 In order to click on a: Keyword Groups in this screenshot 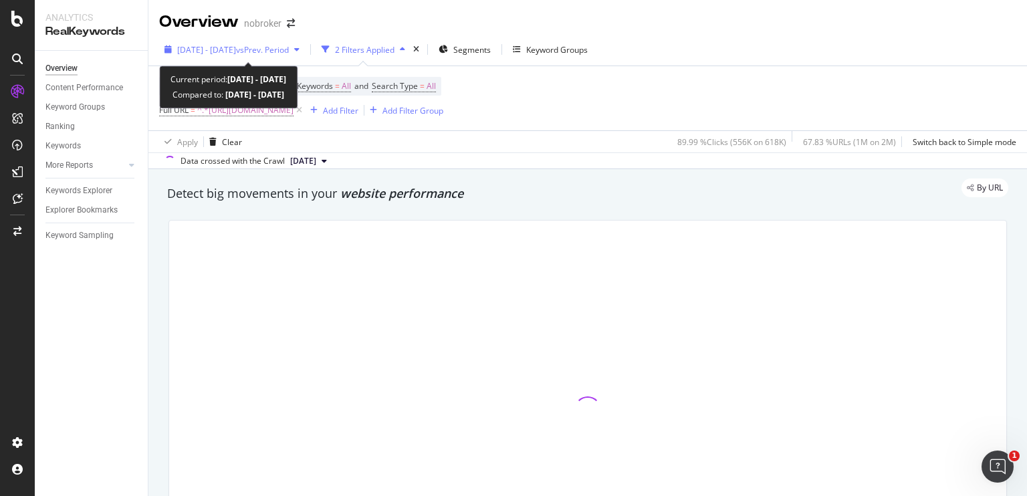, I will do `click(92, 107)`.